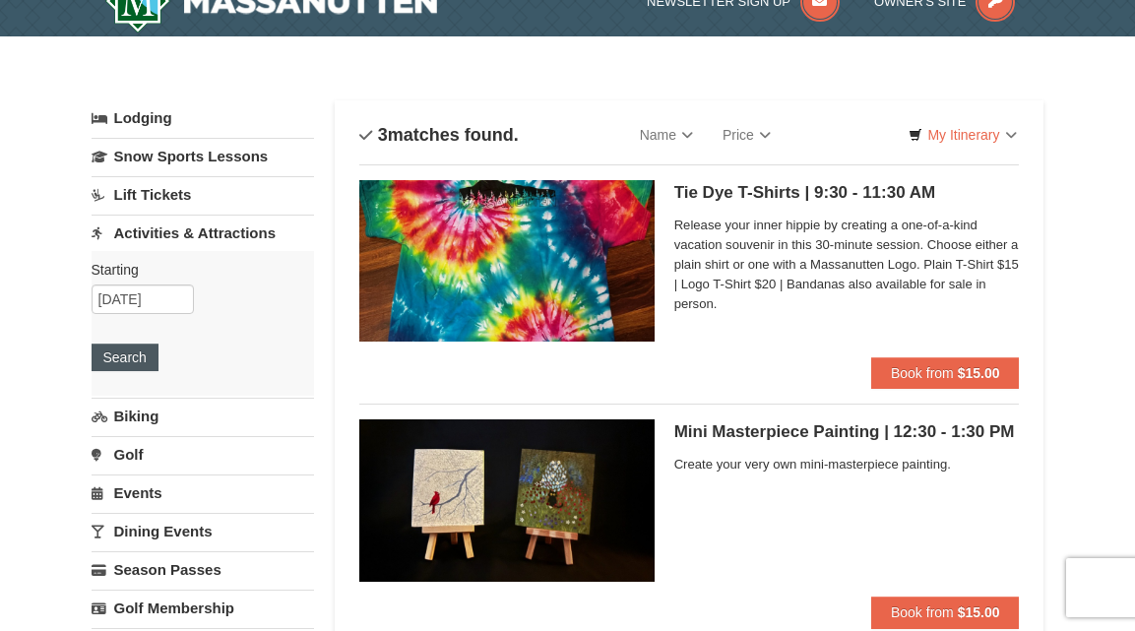 The height and width of the screenshot is (631, 1135). What do you see at coordinates (847, 432) in the screenshot?
I see `h5: Mini Masterpiece Painting | 12:30 - 1:30 PM` at bounding box center [847, 432].